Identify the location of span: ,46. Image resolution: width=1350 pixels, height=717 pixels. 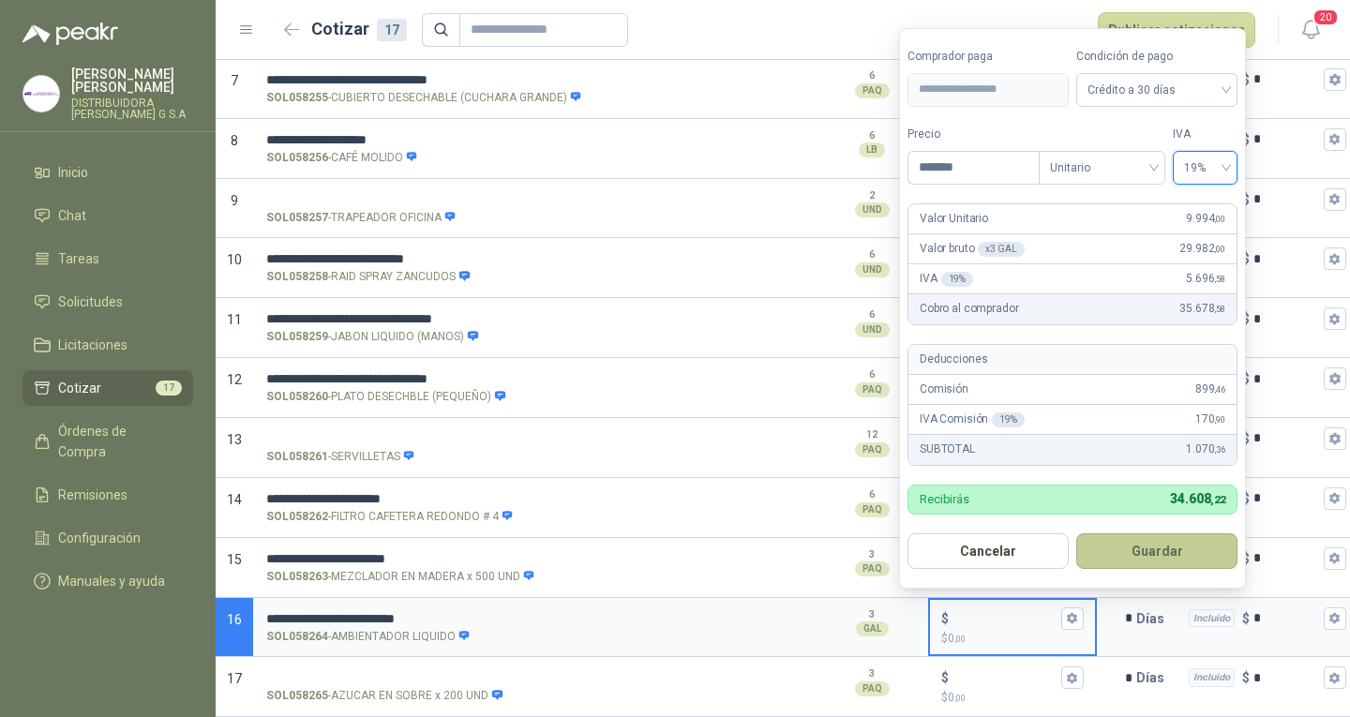
(1220, 389).